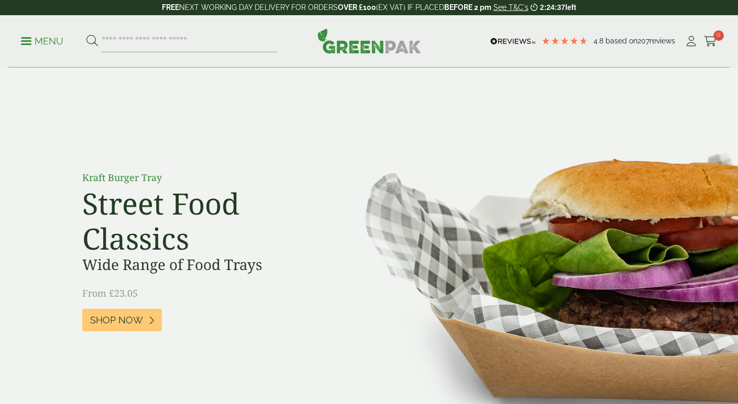 The height and width of the screenshot is (404, 738). What do you see at coordinates (599, 41) in the screenshot?
I see `span: 4.8` at bounding box center [599, 41].